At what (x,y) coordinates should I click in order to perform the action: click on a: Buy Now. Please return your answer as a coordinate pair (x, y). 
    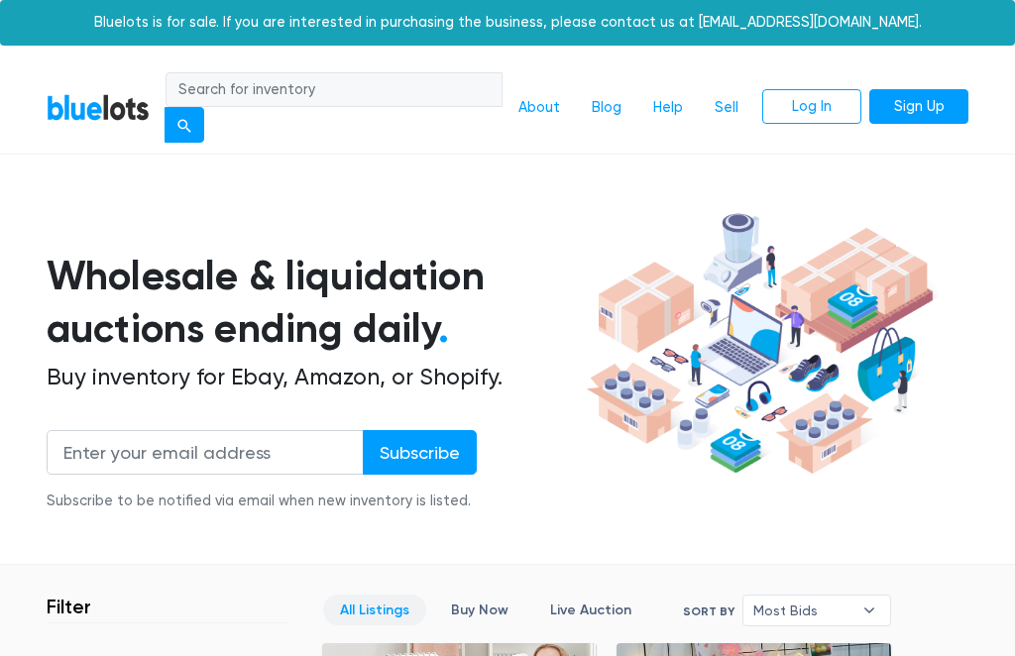
    Looking at the image, I should click on (480, 610).